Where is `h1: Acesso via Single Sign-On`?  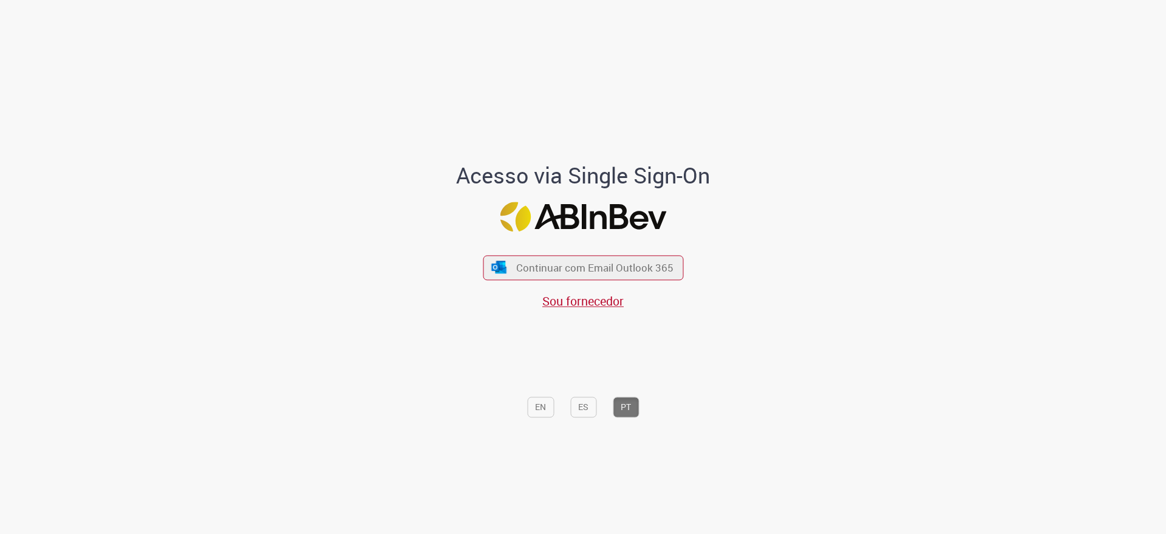
h1: Acesso via Single Sign-On is located at coordinates (583, 176).